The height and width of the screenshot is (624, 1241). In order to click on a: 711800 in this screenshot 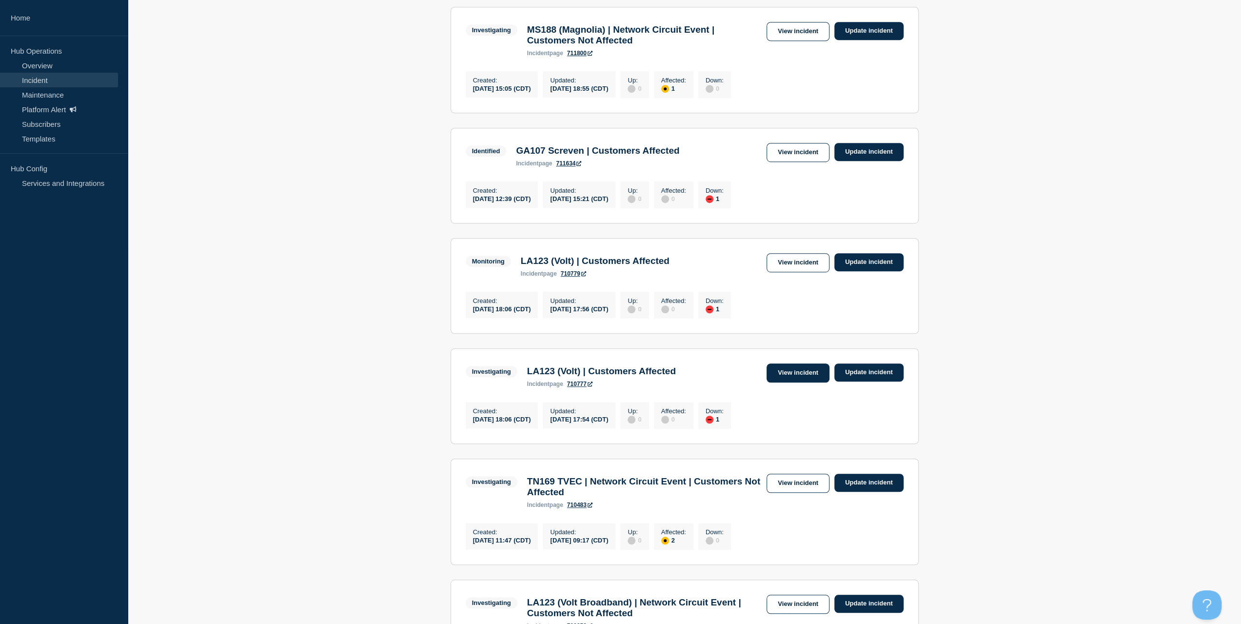, I will do `click(580, 53)`.